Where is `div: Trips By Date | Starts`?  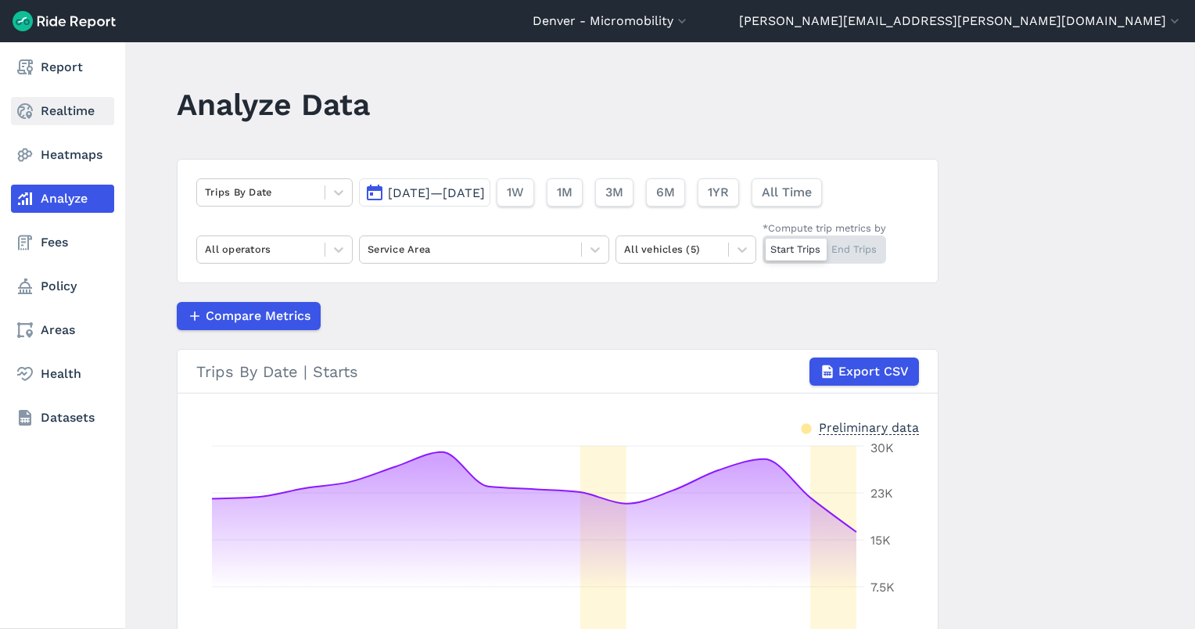
div: Trips By Date | Starts is located at coordinates (558, 371).